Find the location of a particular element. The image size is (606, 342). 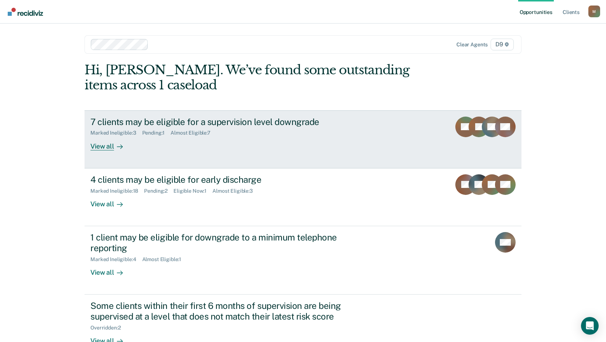

div: 1 client may be eligible for downgrade to a minimum telephone reporting is located at coordinates (219, 243).